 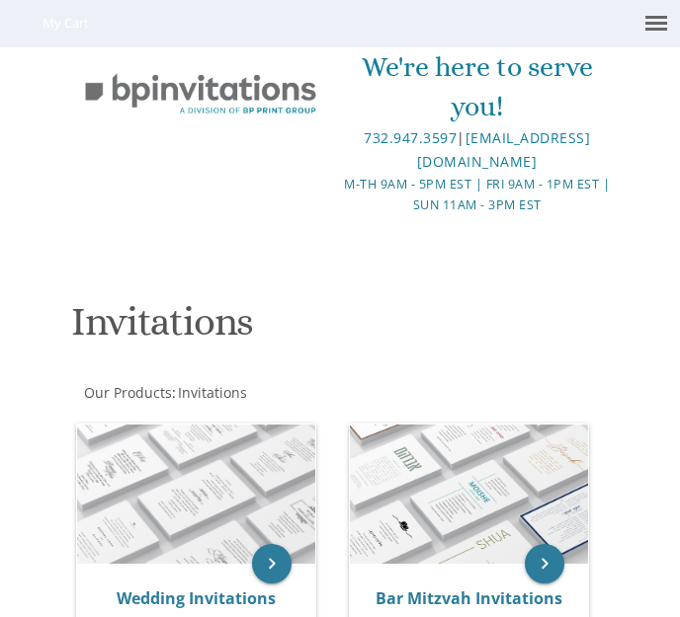 I want to click on img: BP Invitation Loft, so click(x=201, y=94).